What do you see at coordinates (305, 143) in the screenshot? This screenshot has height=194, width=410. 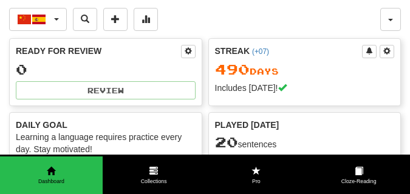 I see `div: sentences` at bounding box center [305, 143].